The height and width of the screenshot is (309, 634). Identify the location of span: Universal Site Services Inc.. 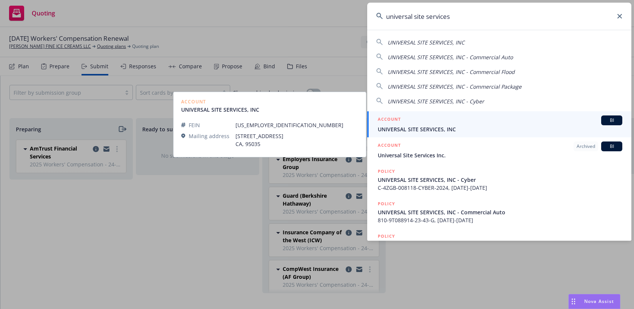
(500, 155).